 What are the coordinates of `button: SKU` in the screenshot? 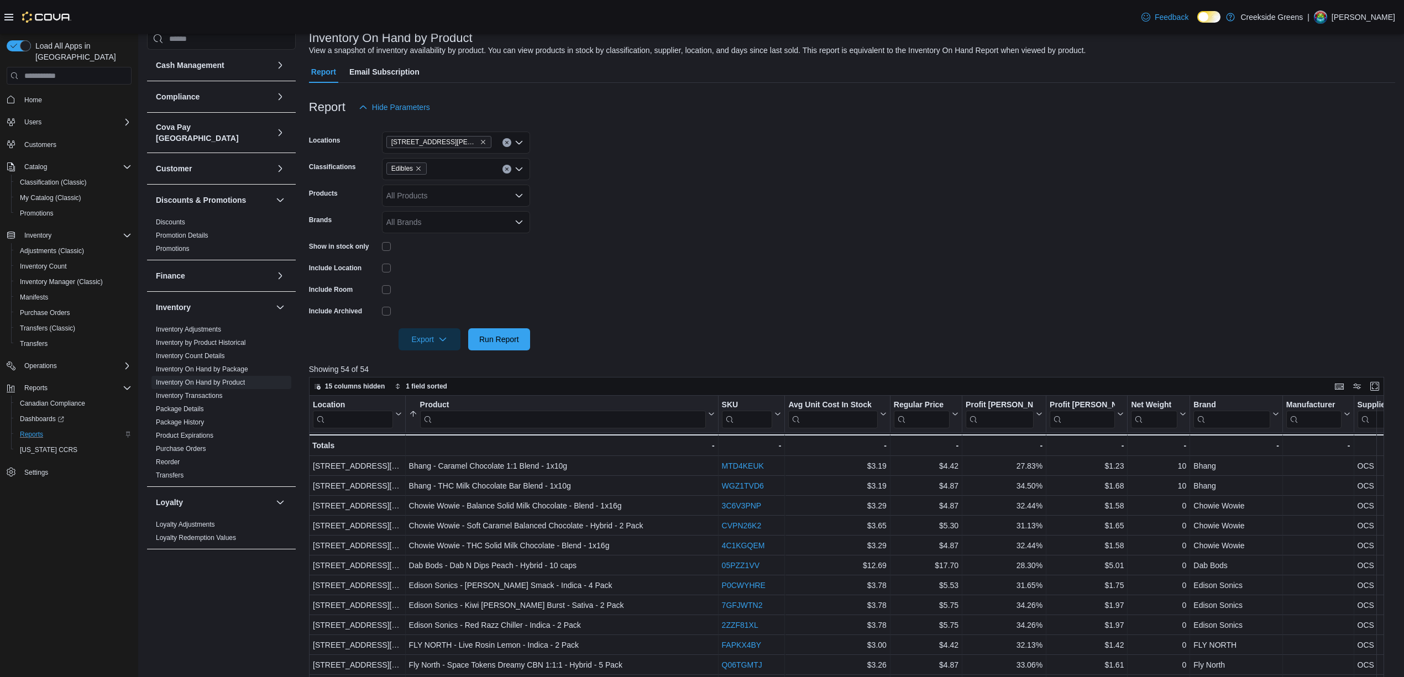 It's located at (751, 414).